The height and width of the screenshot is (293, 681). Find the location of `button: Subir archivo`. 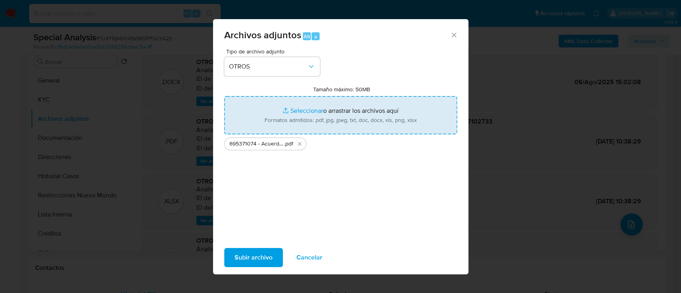

button: Subir archivo is located at coordinates (253, 258).